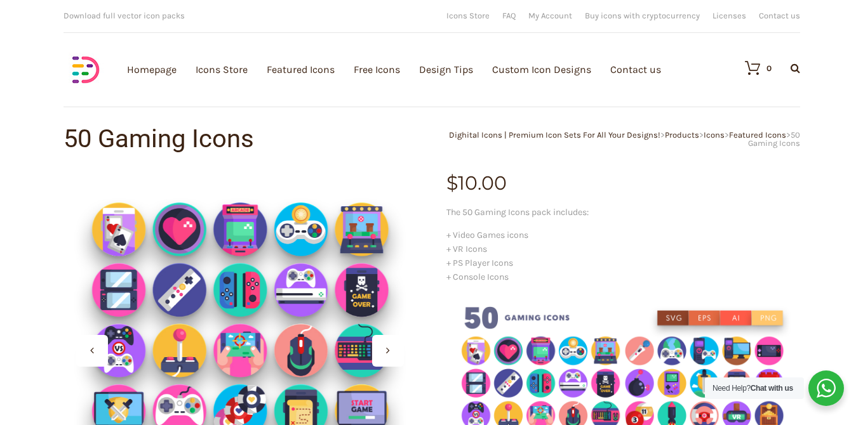 This screenshot has width=863, height=425. What do you see at coordinates (550, 15) in the screenshot?
I see `a: My Account` at bounding box center [550, 15].